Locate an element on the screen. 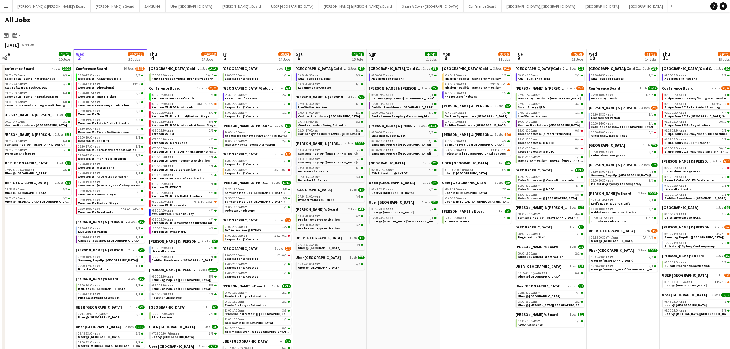 The width and height of the screenshot is (730, 349). span: 06:30-14:00 is located at coordinates (163, 95).